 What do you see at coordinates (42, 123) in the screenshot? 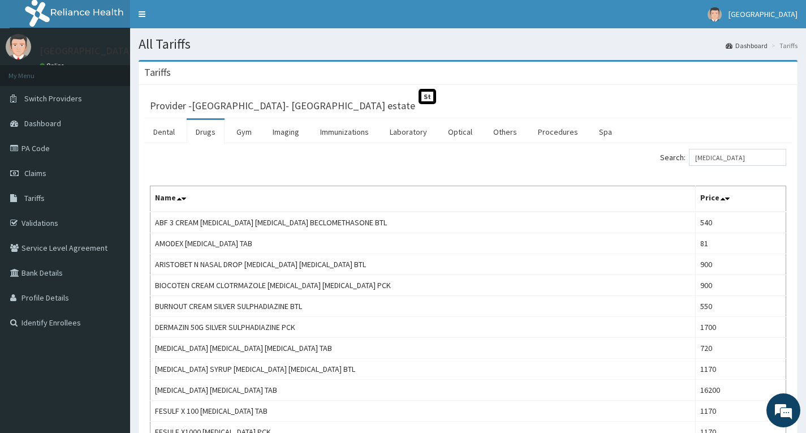
I see `span: Dashboard` at bounding box center [42, 123].